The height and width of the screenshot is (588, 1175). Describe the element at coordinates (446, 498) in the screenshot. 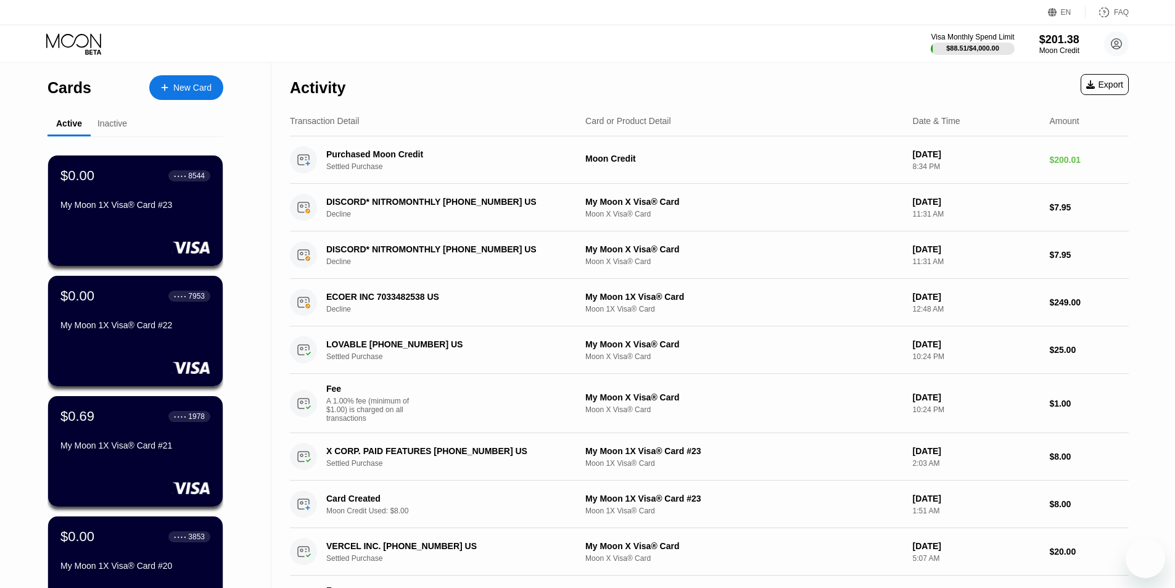

I see `div: Card Created` at that location.